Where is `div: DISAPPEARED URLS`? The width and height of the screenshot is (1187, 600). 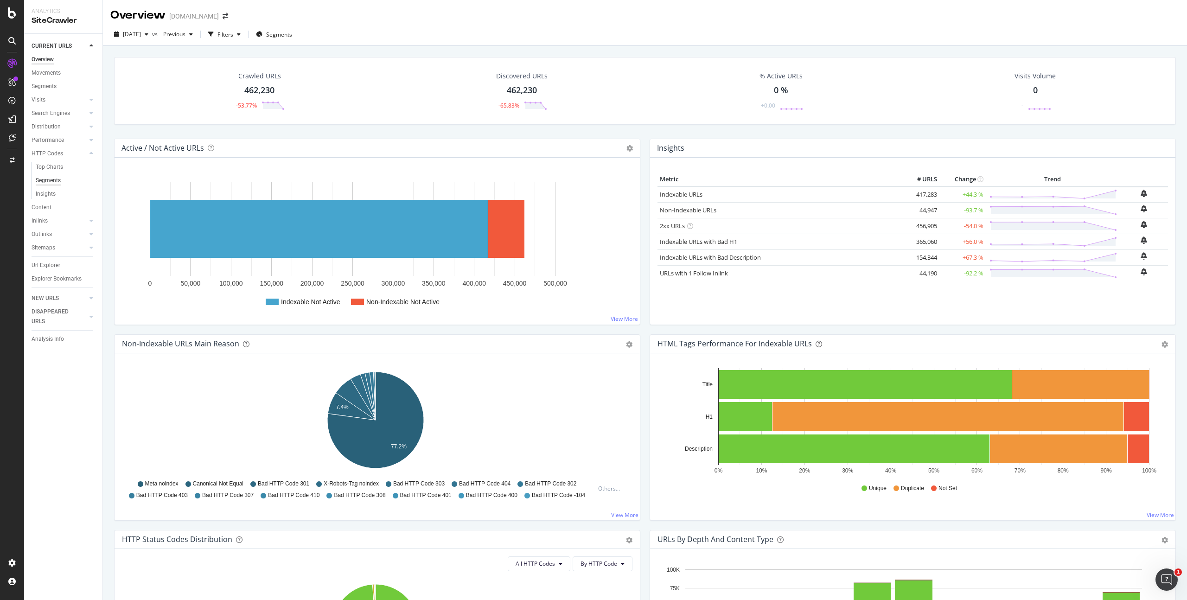 div: DISAPPEARED URLS is located at coordinates (55, 317).